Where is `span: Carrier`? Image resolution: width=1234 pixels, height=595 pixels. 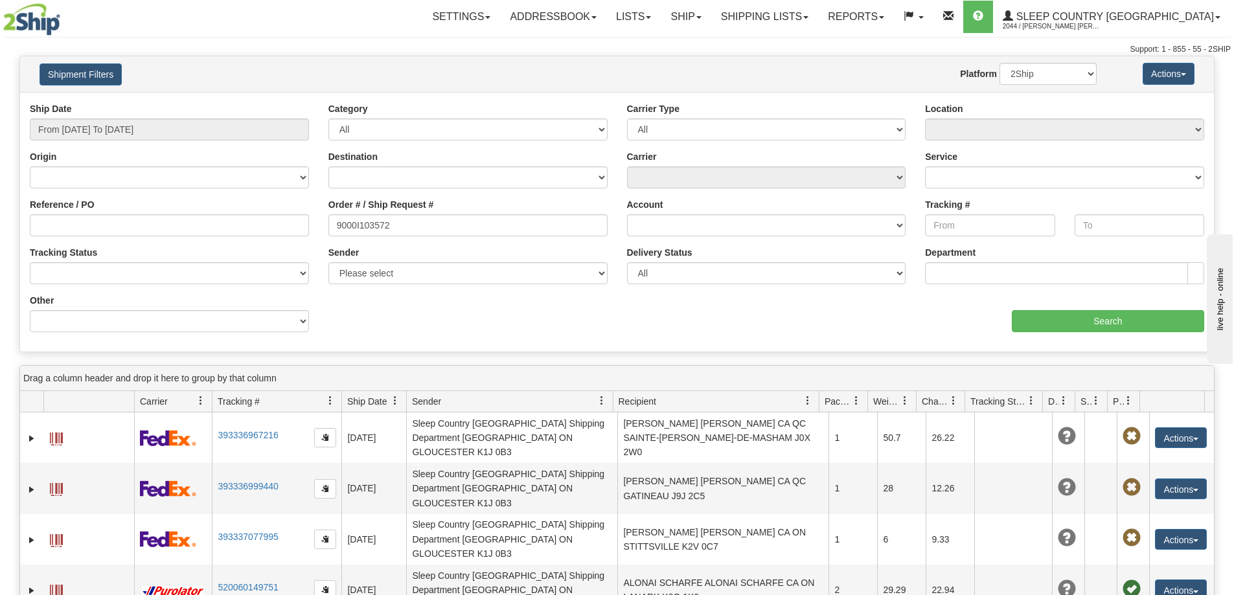
span: Carrier is located at coordinates (154, 402).